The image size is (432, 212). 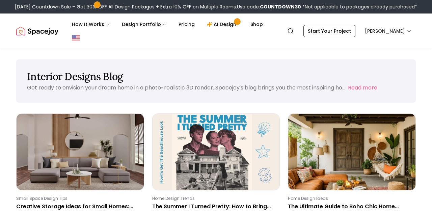 What do you see at coordinates (167, 24) in the screenshot?
I see `nav: Main` at bounding box center [167, 24].